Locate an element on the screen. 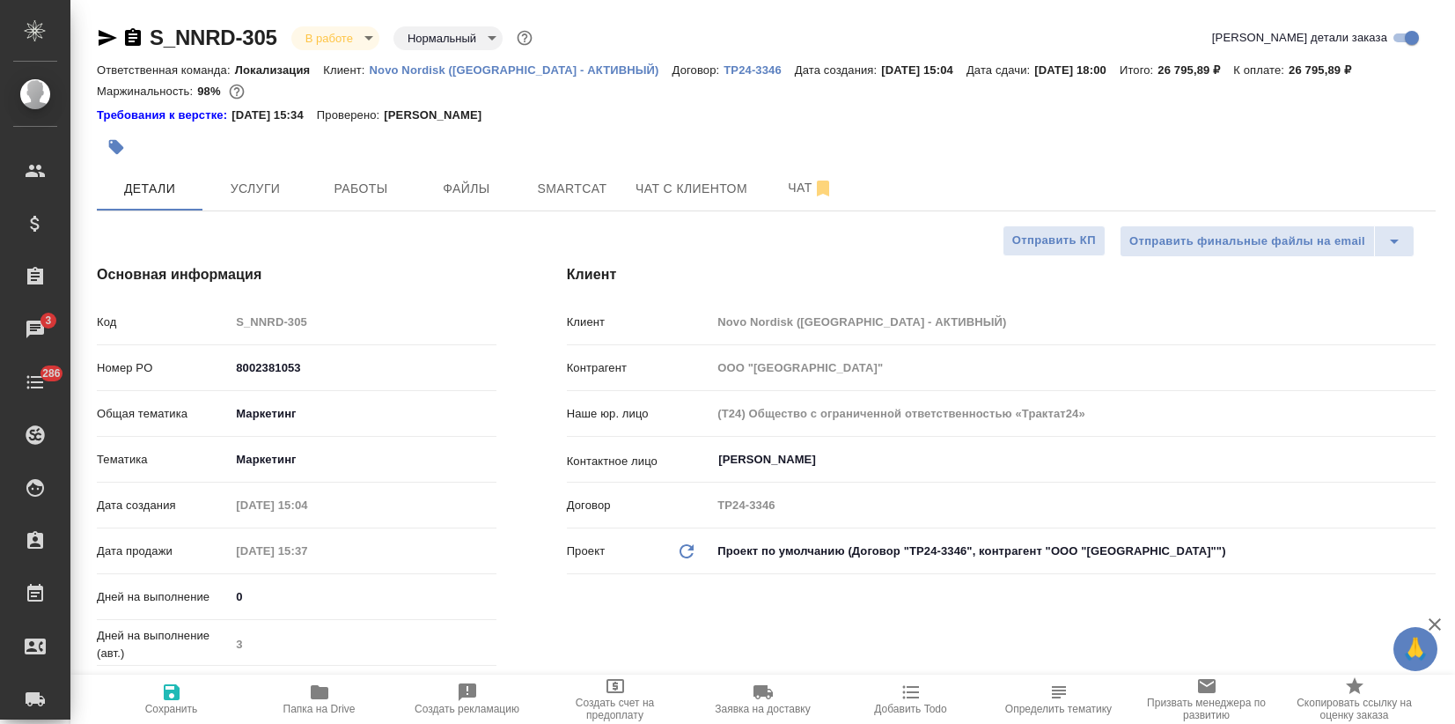 This screenshot has width=1455, height=724. p: Номер PO is located at coordinates (163, 368).